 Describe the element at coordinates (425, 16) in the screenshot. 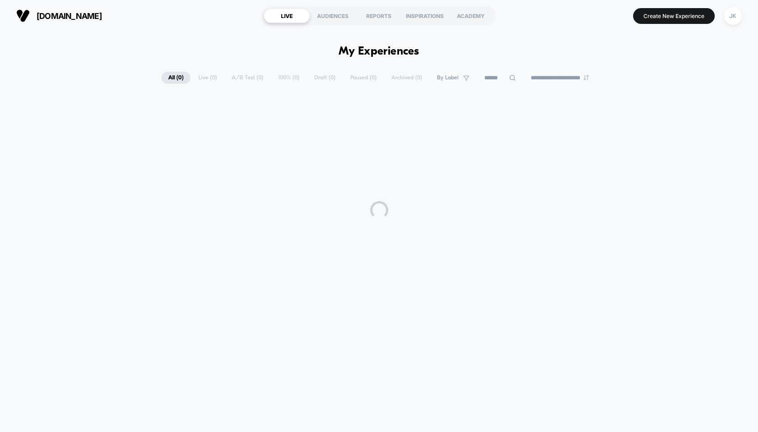

I see `div: INSPIRATIONS` at that location.